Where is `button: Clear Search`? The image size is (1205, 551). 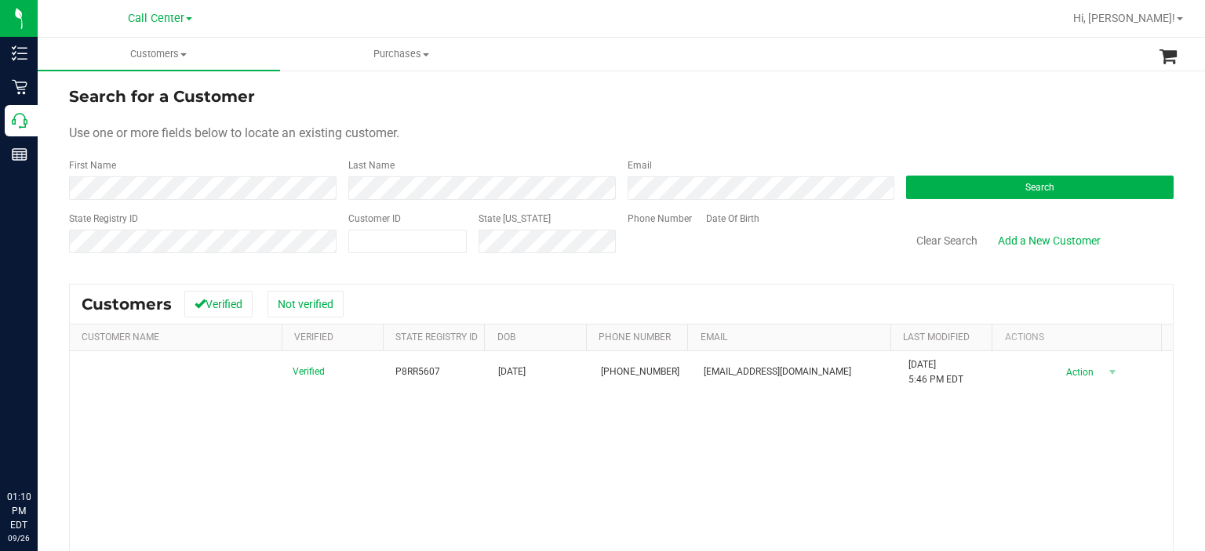
button: Clear Search is located at coordinates (947, 241).